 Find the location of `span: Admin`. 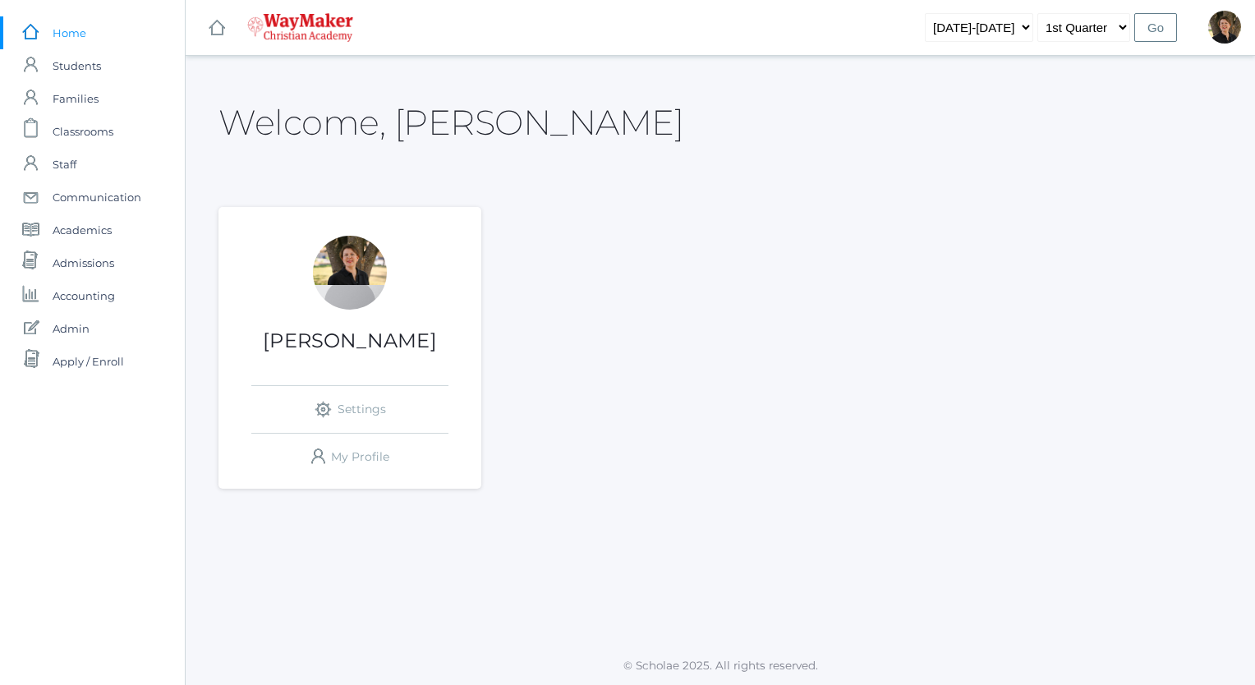

span: Admin is located at coordinates (71, 329).